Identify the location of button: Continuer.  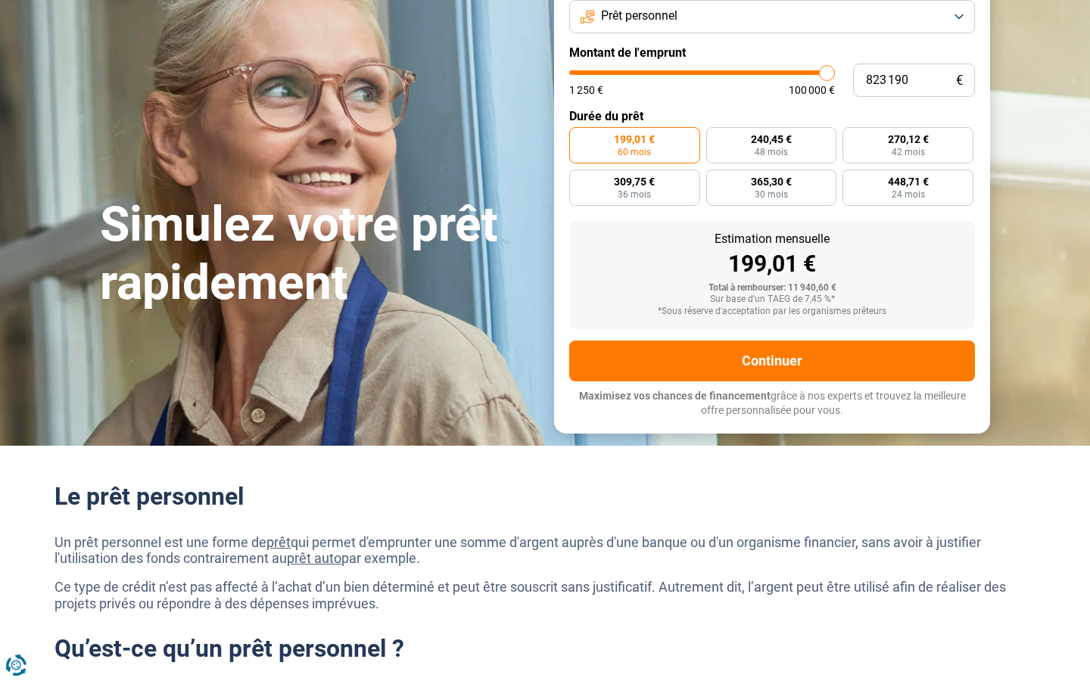
(772, 361).